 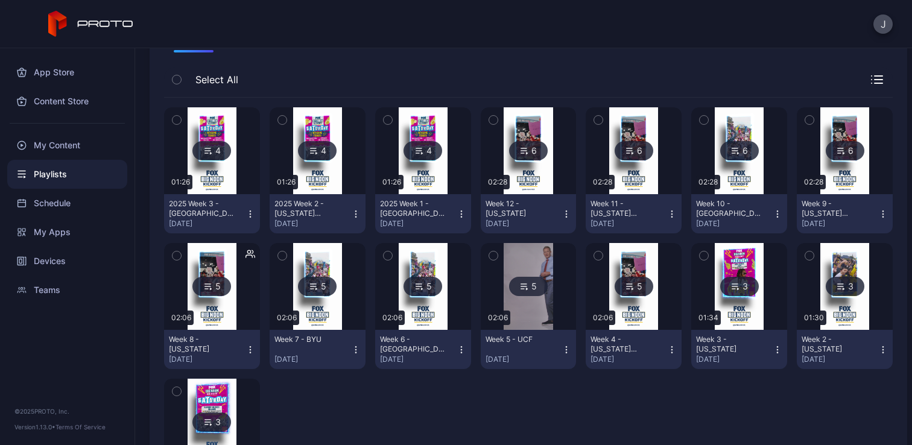 I want to click on a: Terms Of Service, so click(x=80, y=427).